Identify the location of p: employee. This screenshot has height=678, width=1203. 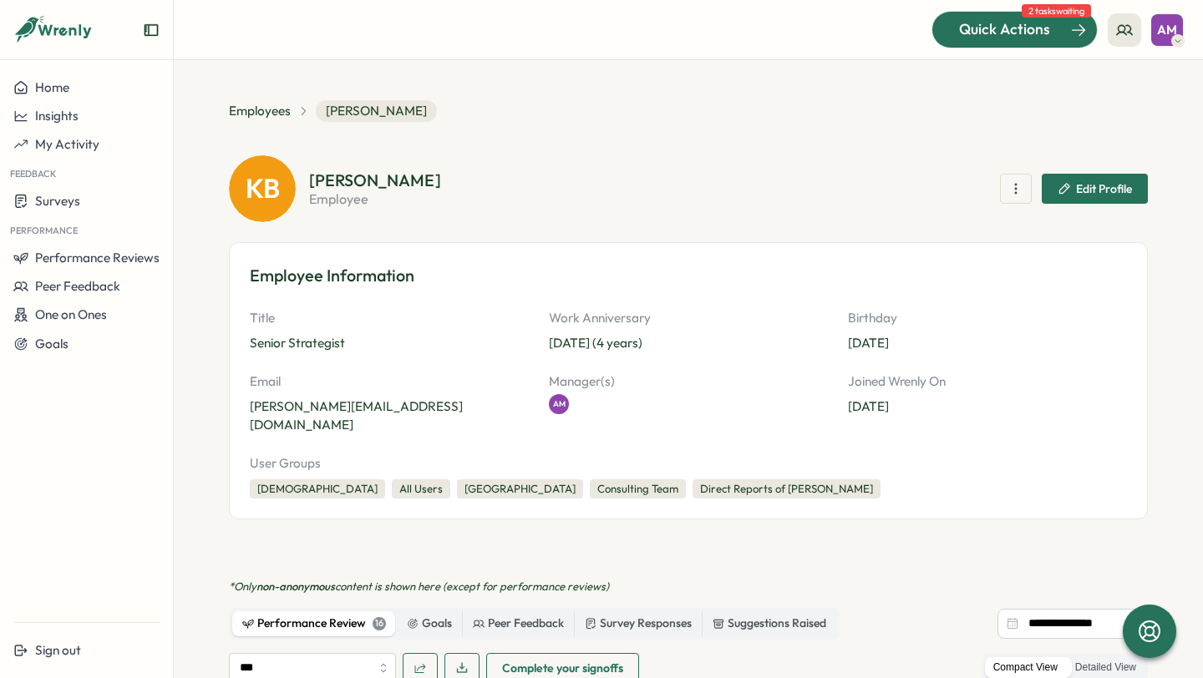
(375, 199).